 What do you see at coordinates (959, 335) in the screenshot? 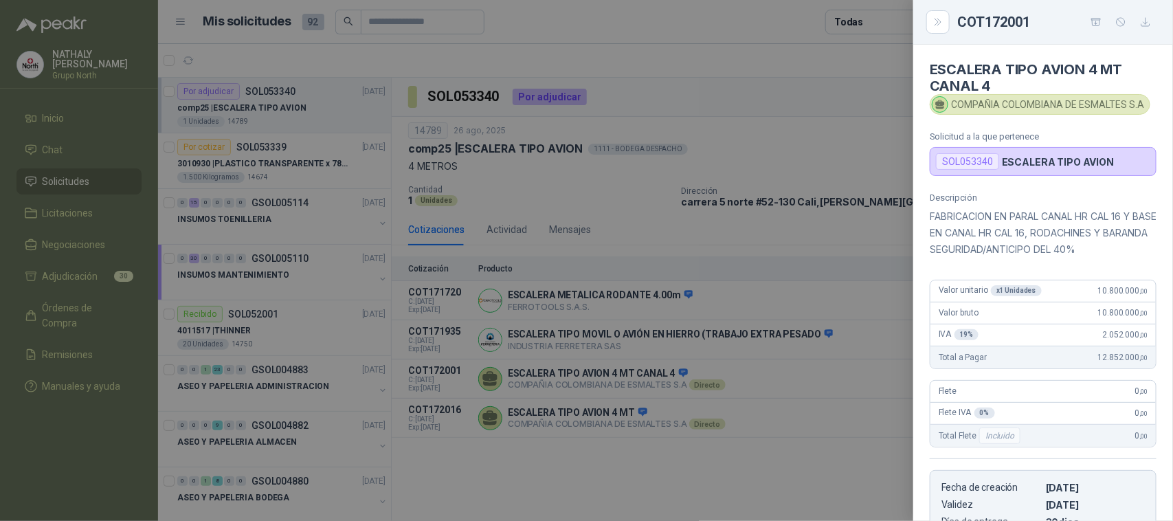
I see `span: IVA` at bounding box center [959, 335].